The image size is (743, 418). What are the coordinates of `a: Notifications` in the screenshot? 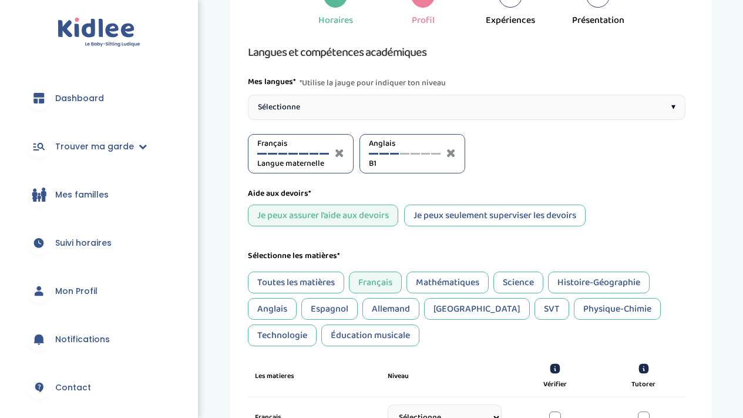 It's located at (99, 339).